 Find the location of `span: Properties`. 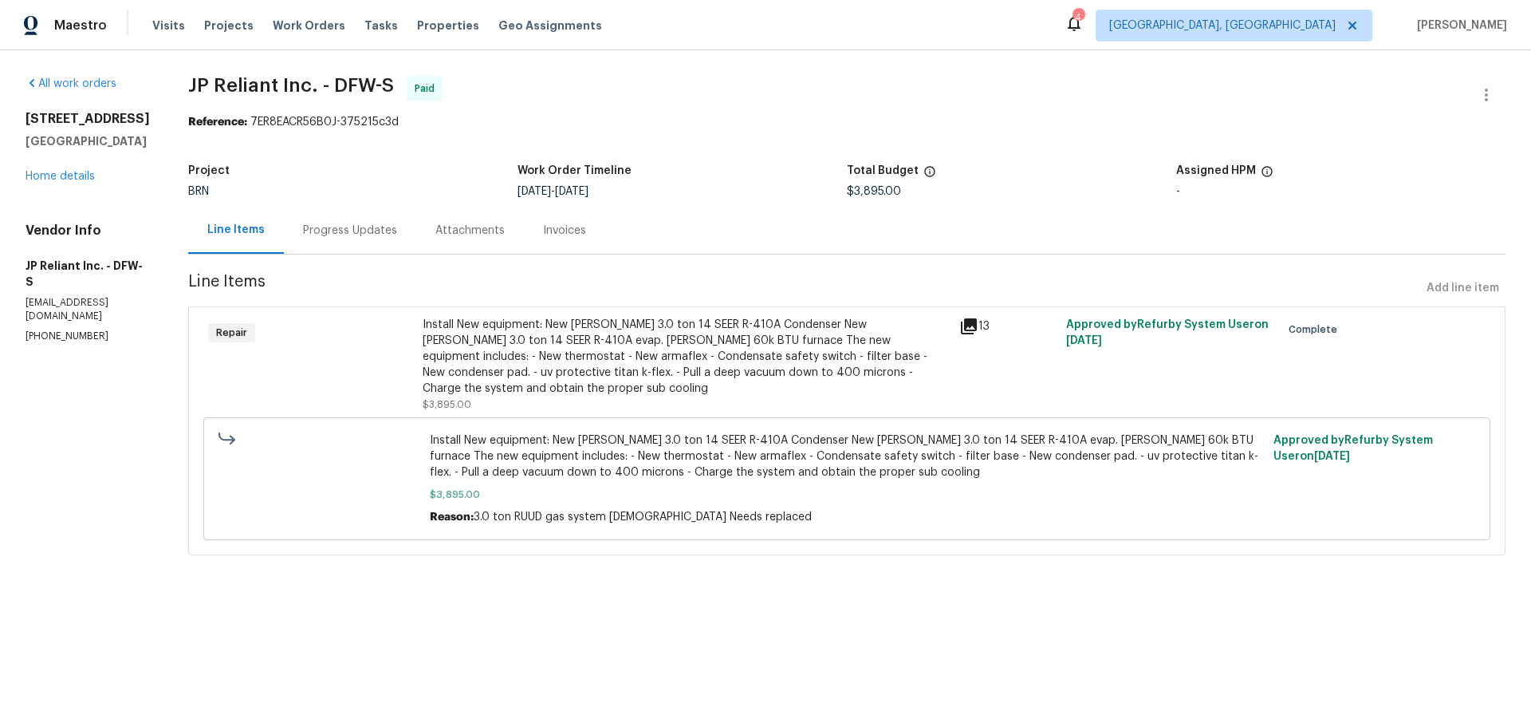

span: Properties is located at coordinates (448, 26).